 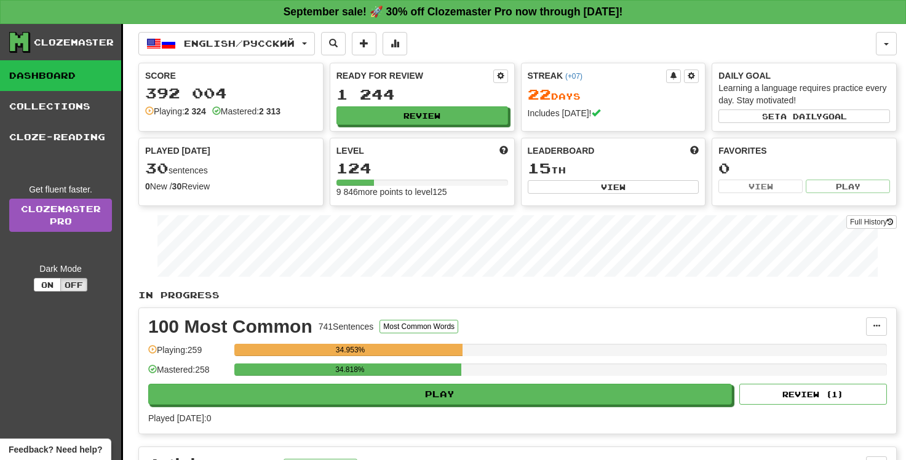 I want to click on div: 124, so click(x=422, y=168).